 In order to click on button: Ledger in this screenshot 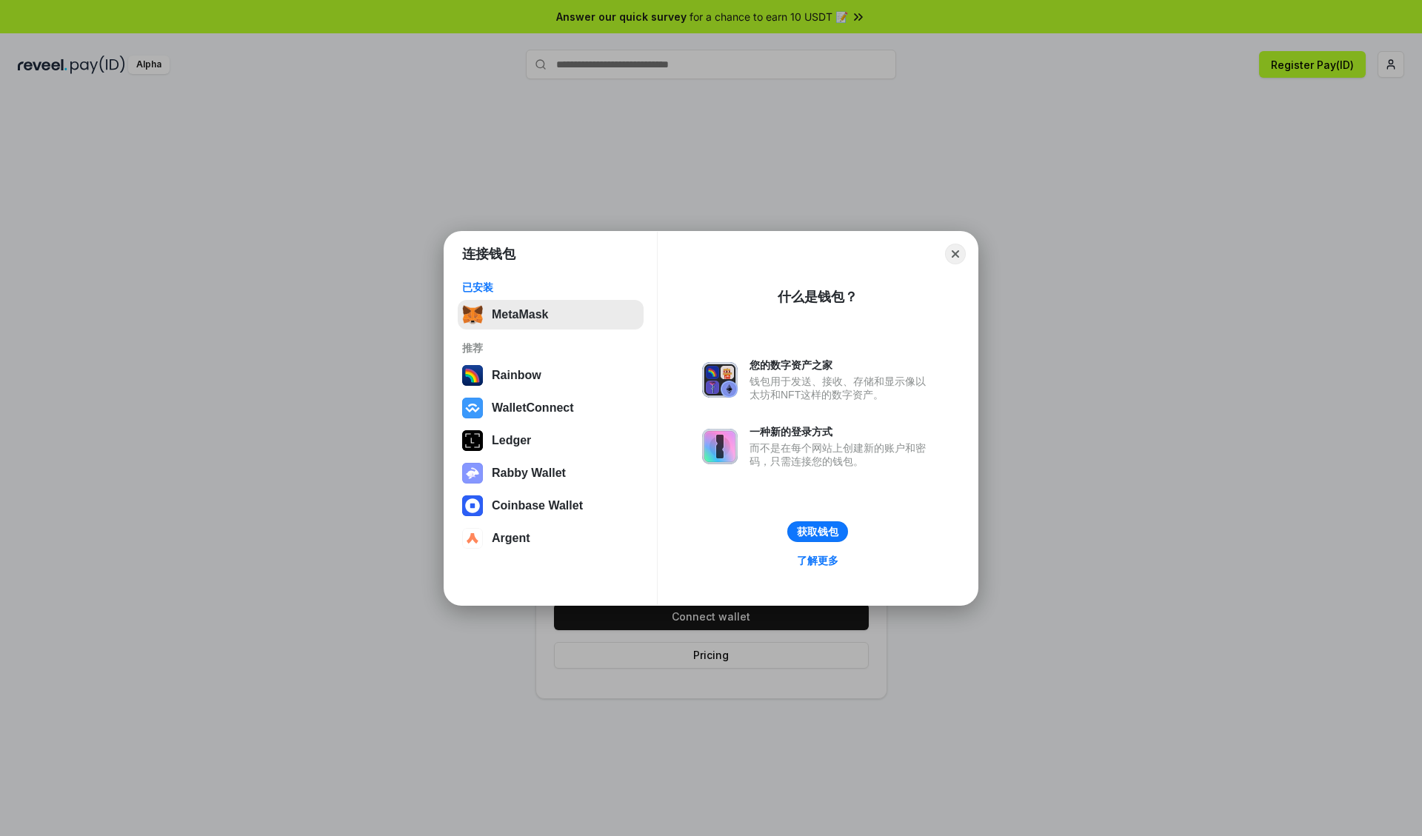, I will do `click(550, 441)`.